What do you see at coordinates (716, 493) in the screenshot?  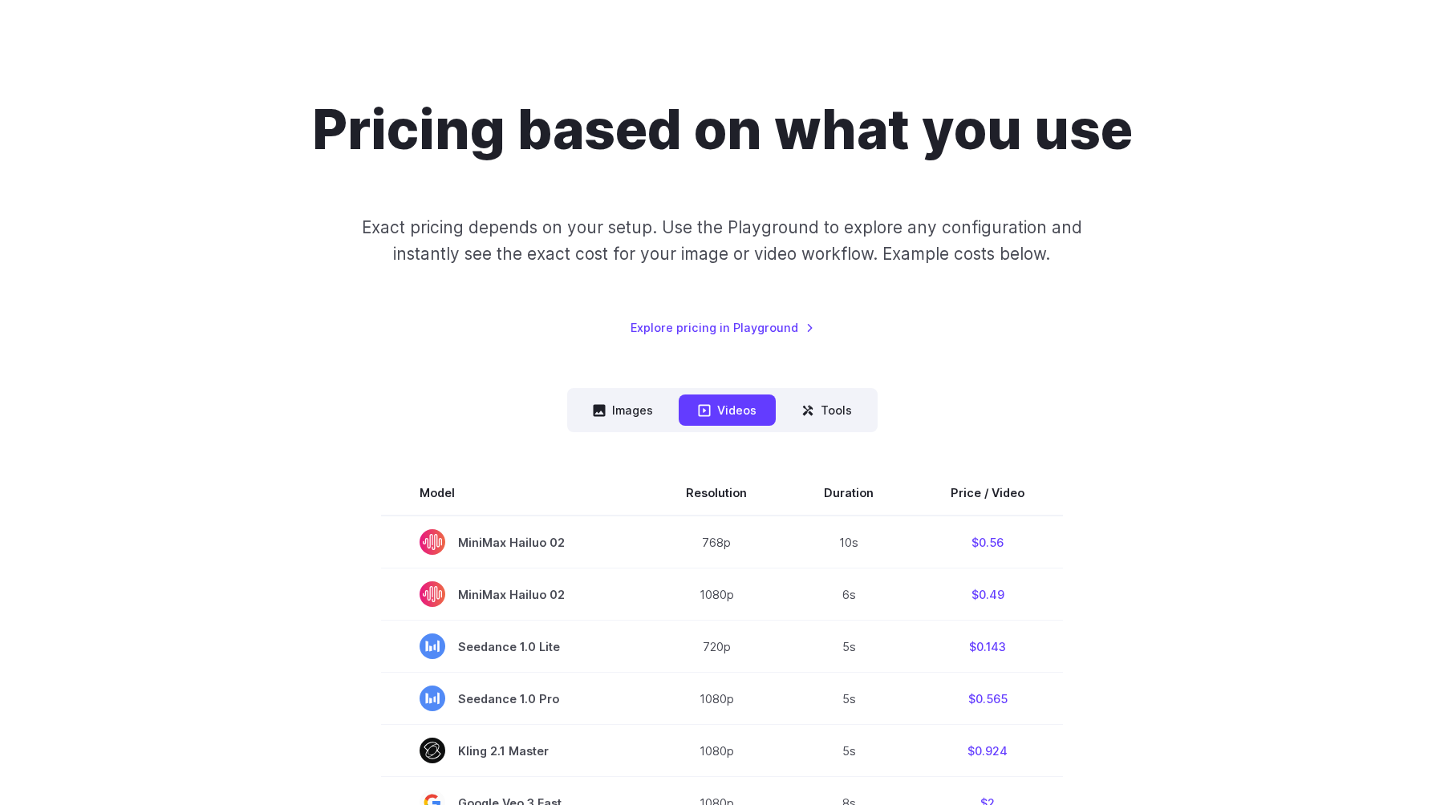 I see `th: Resolution` at bounding box center [716, 493].